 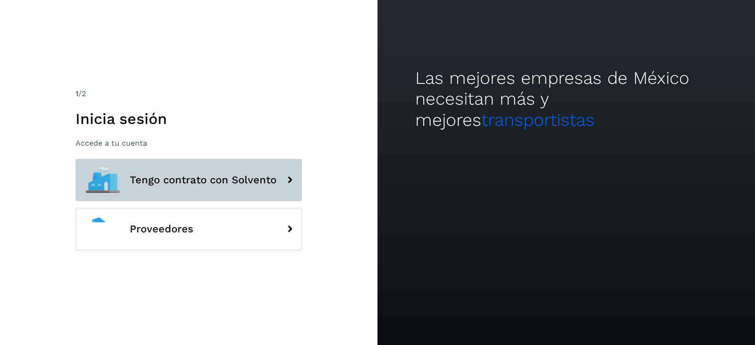 I want to click on span: Tengo contrato con Solvento, so click(x=203, y=180).